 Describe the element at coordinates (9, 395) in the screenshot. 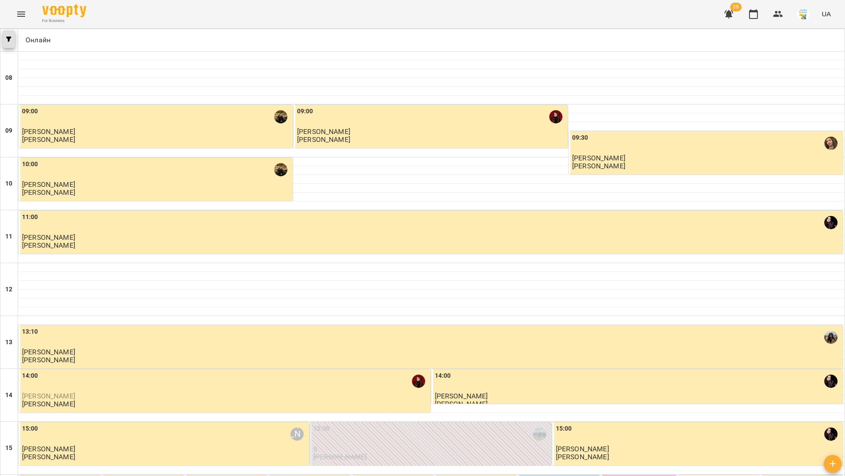

I see `h6: 14` at that location.